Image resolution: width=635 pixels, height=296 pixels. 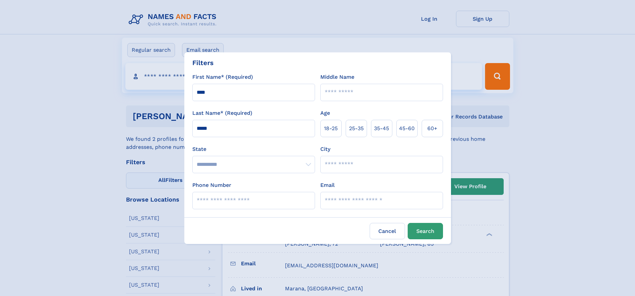 What do you see at coordinates (223, 77) in the screenshot?
I see `label: First Name* (Required)` at bounding box center [223, 77].